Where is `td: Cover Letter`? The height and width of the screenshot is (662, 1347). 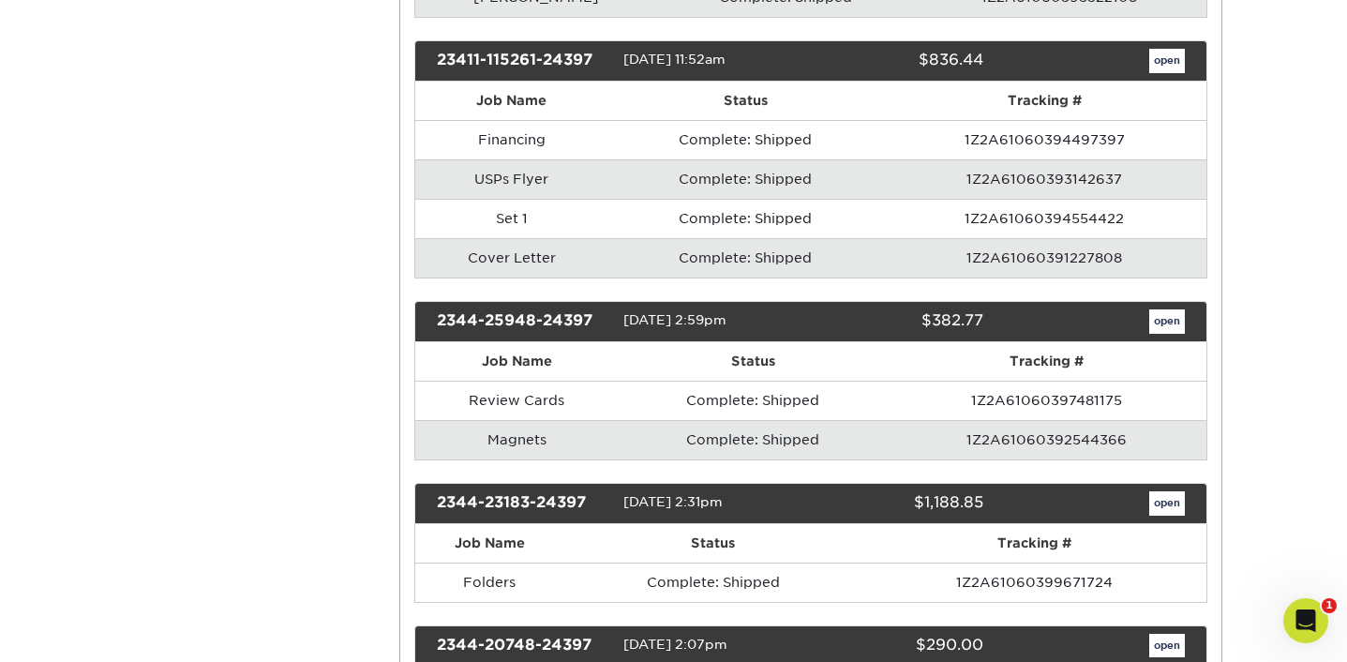 td: Cover Letter is located at coordinates (512, 258).